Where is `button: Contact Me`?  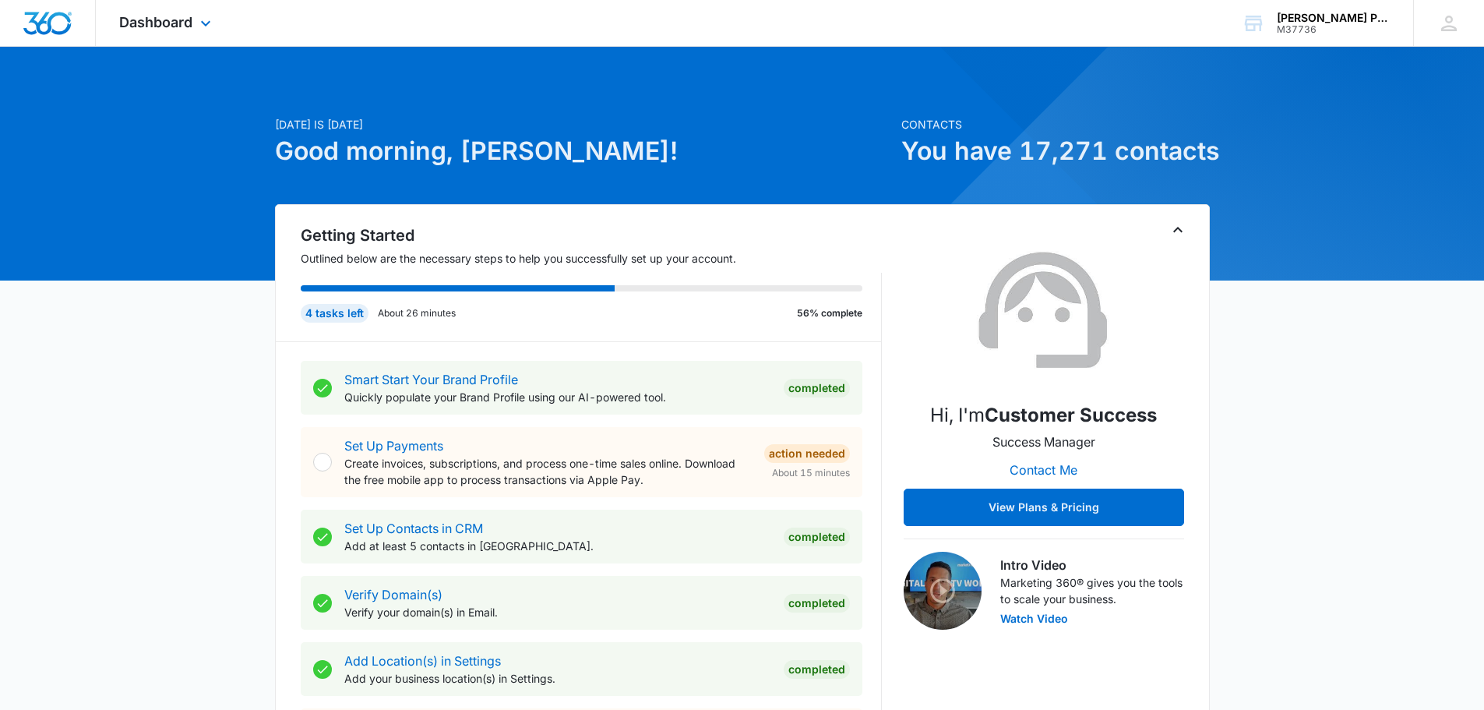
button: Contact Me is located at coordinates (1043, 470).